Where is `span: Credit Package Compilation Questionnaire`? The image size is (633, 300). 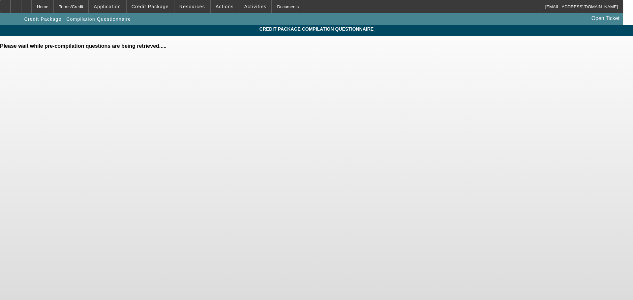
span: Credit Package Compilation Questionnaire is located at coordinates (317, 29).